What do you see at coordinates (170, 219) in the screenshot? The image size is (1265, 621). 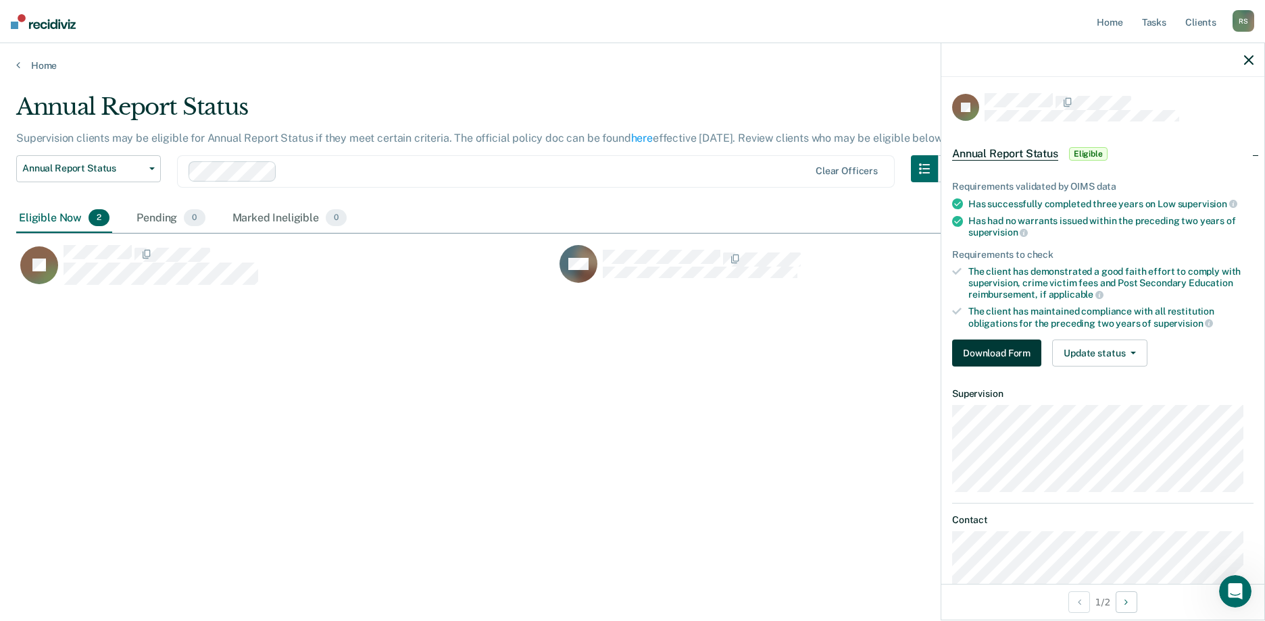 I see `div: Pending` at bounding box center [170, 219].